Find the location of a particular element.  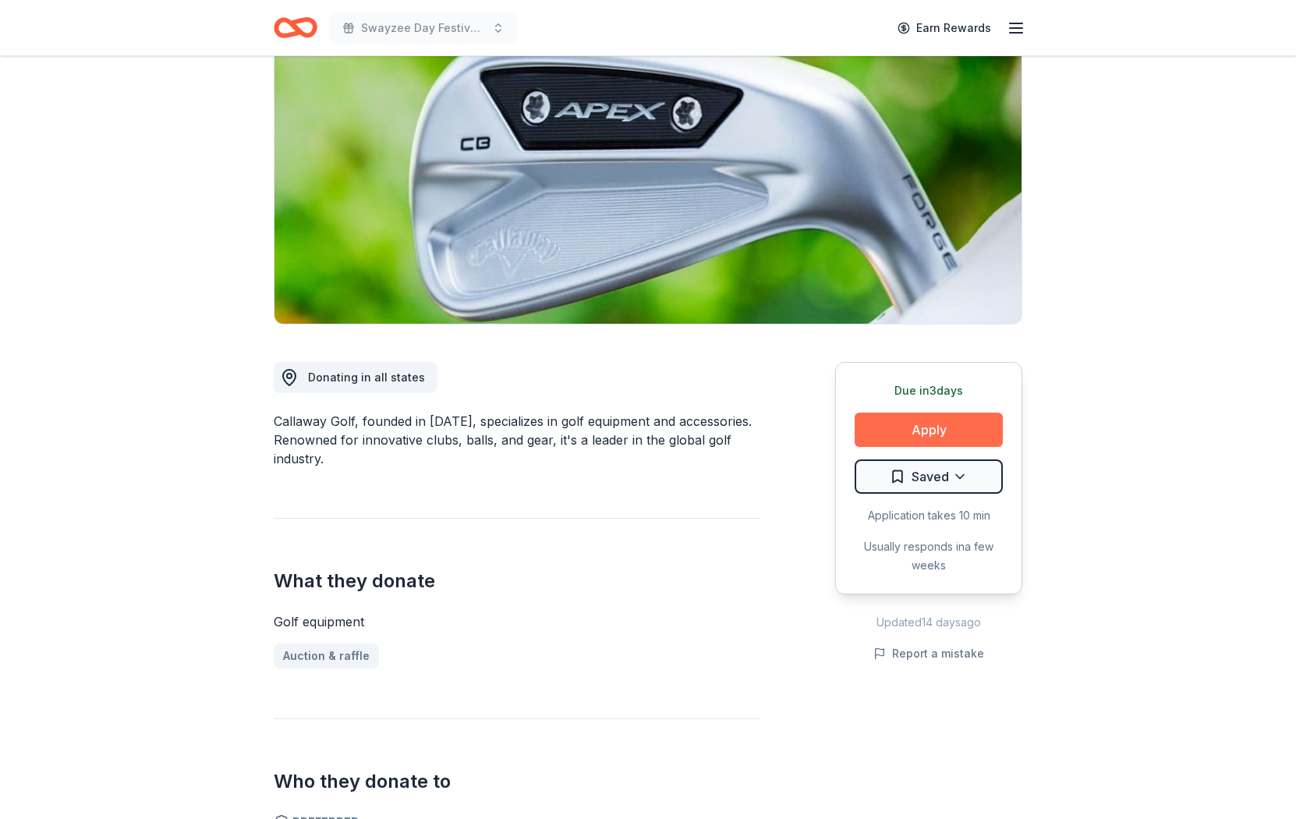

button: Report a mistake is located at coordinates (929, 654).